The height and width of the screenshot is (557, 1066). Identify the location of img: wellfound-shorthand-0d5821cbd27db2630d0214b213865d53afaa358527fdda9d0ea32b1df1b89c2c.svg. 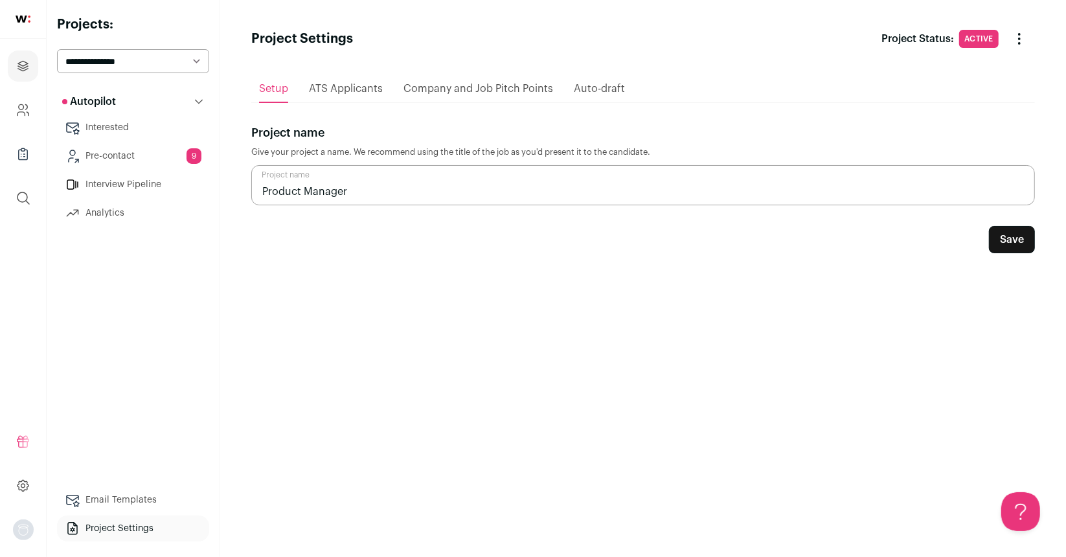
(23, 19).